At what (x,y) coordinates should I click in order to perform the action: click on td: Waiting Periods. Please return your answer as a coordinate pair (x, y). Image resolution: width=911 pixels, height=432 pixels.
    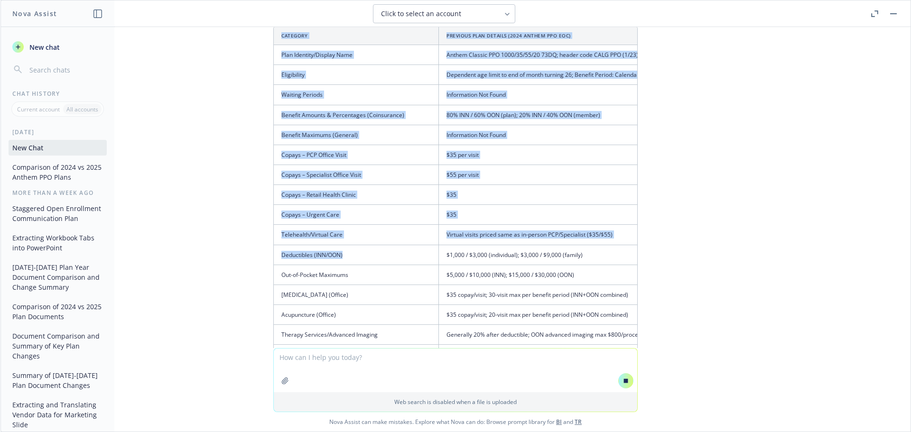
    Looking at the image, I should click on (356, 95).